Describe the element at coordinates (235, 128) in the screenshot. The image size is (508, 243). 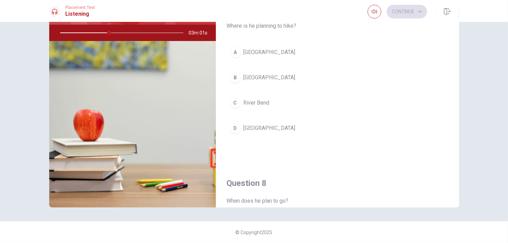
I see `div: D` at that location.